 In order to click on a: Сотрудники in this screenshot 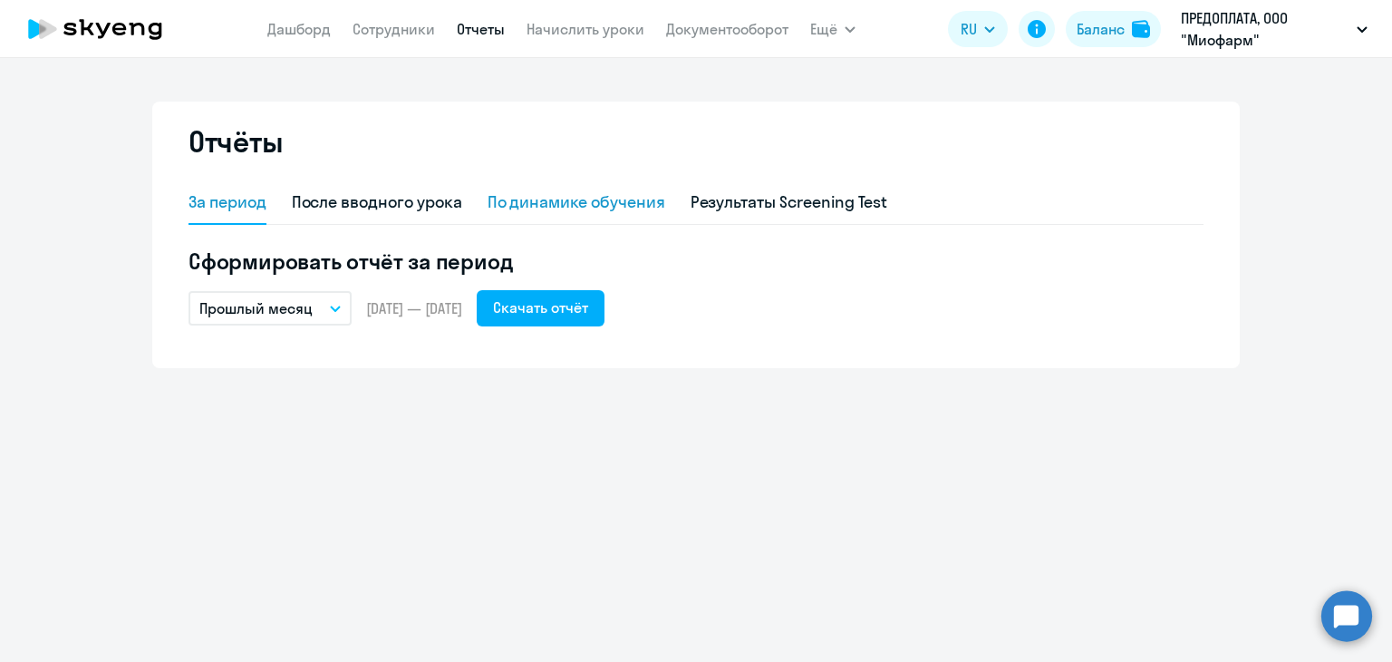, I will do `click(393, 29)`.